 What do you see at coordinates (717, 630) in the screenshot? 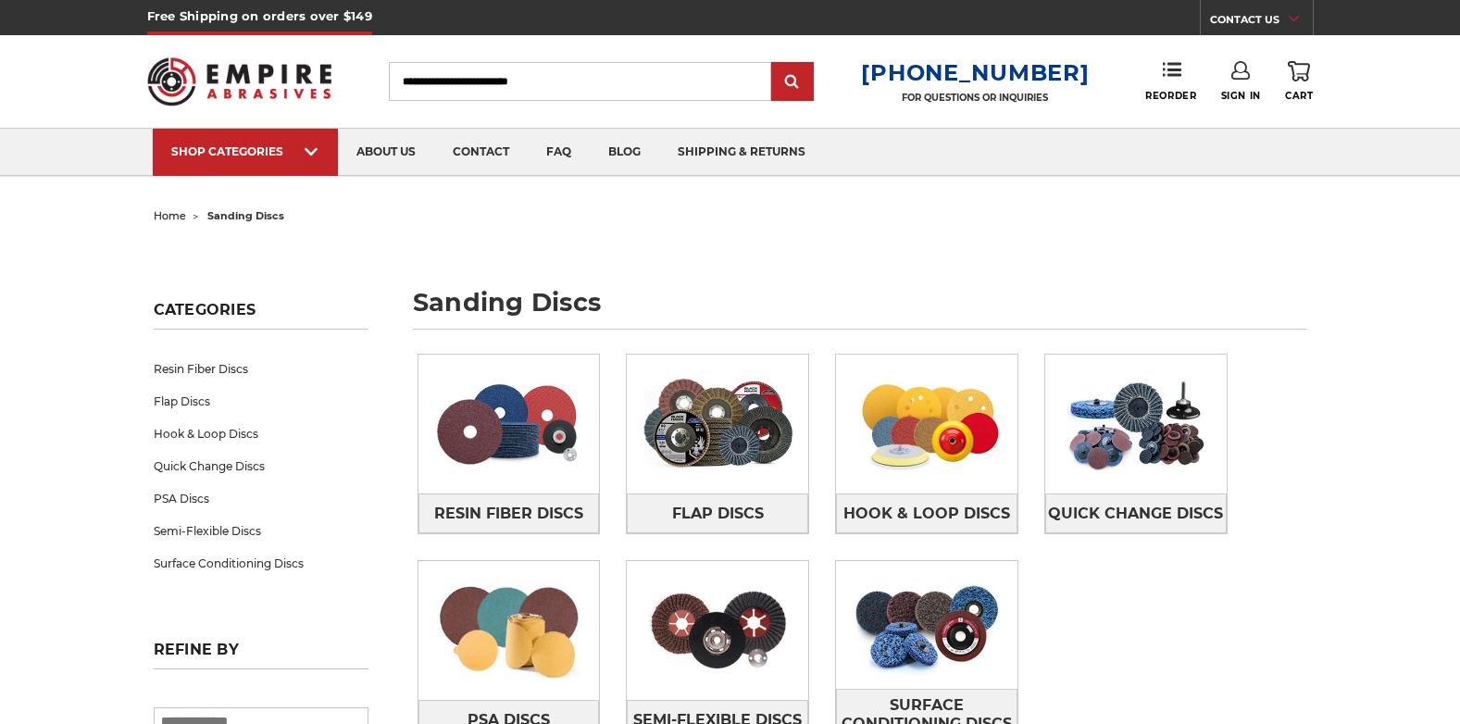
I see `img: Semi-Flexible Discs` at bounding box center [717, 630].